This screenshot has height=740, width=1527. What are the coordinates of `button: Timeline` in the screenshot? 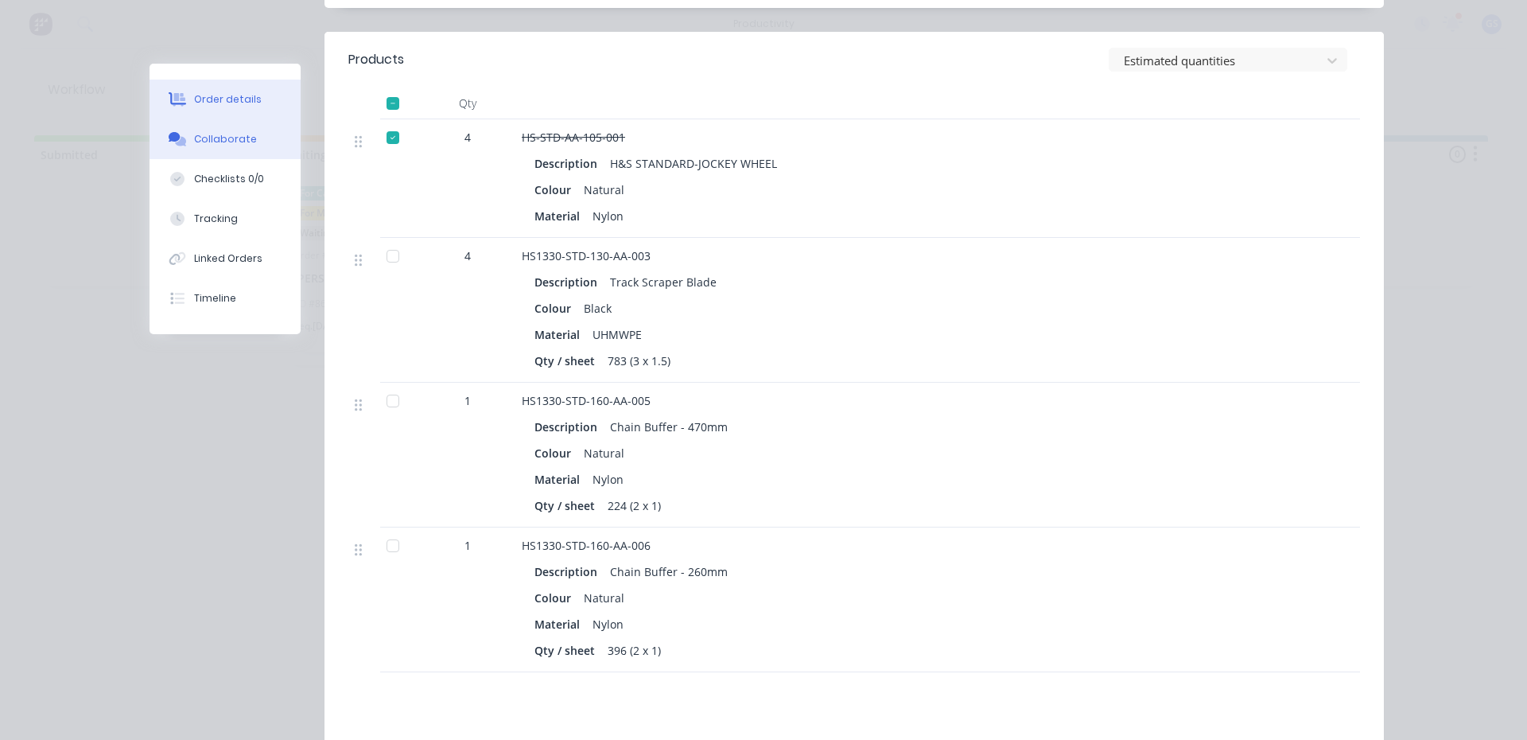 It's located at (225, 298).